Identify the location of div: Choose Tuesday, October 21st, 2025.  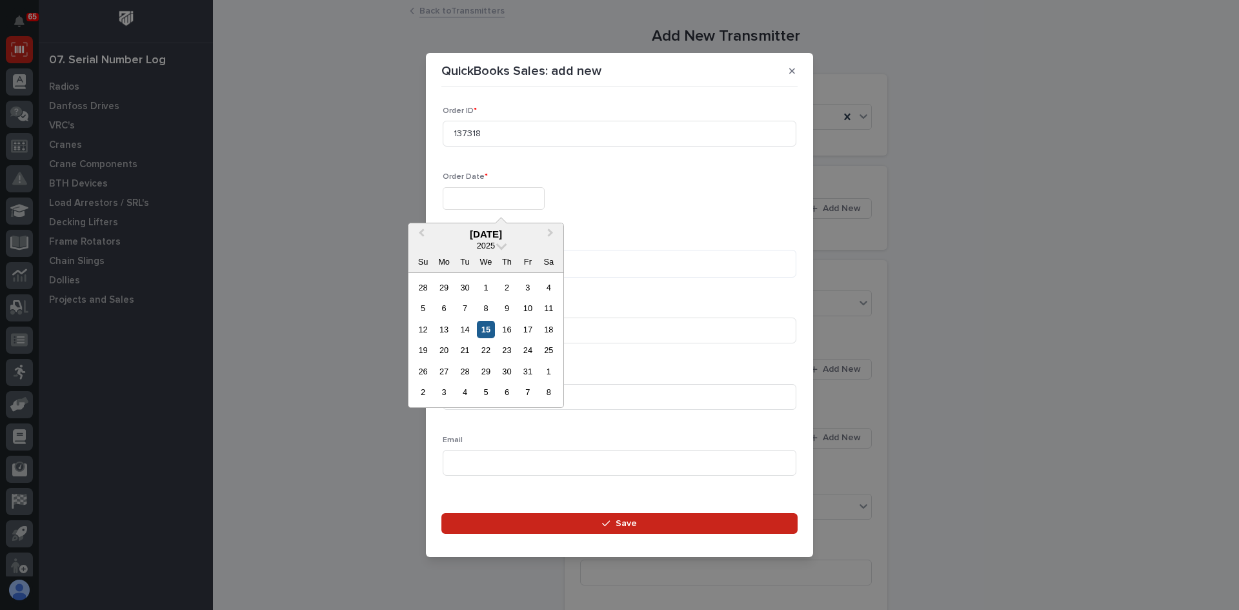
(465, 350).